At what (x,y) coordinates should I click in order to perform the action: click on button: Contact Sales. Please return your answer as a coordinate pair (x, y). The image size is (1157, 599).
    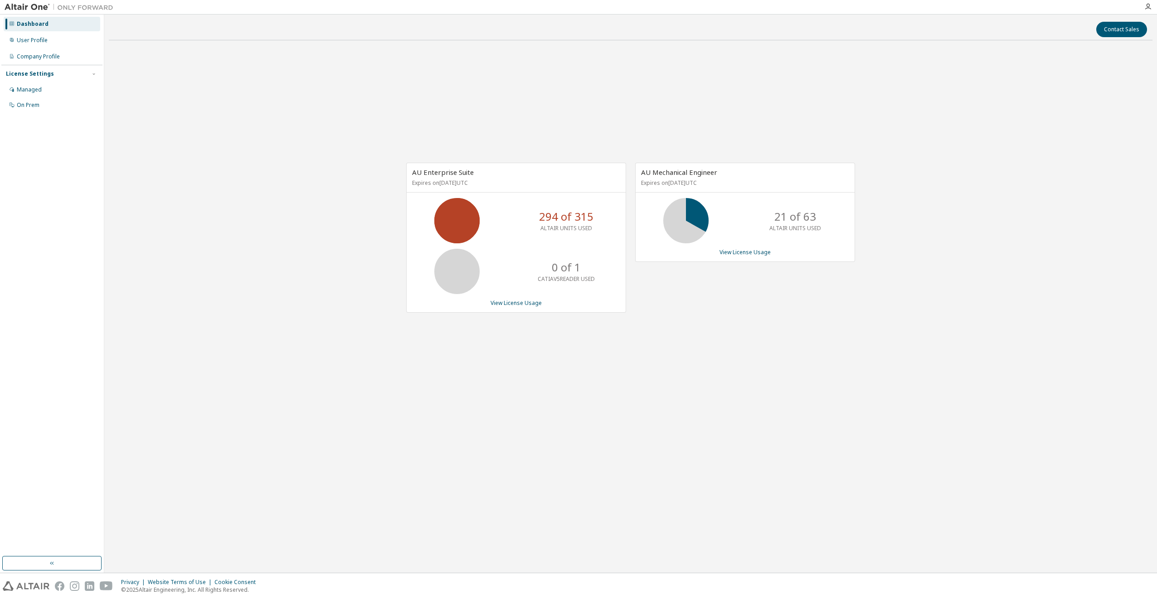
    Looking at the image, I should click on (1122, 29).